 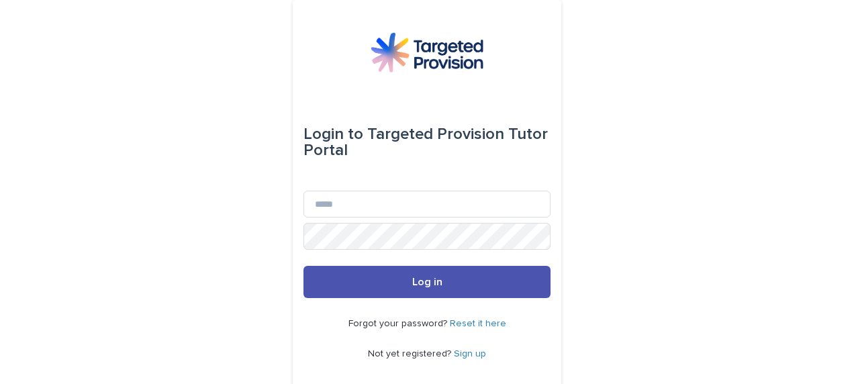 I want to click on a: Sign up, so click(x=470, y=354).